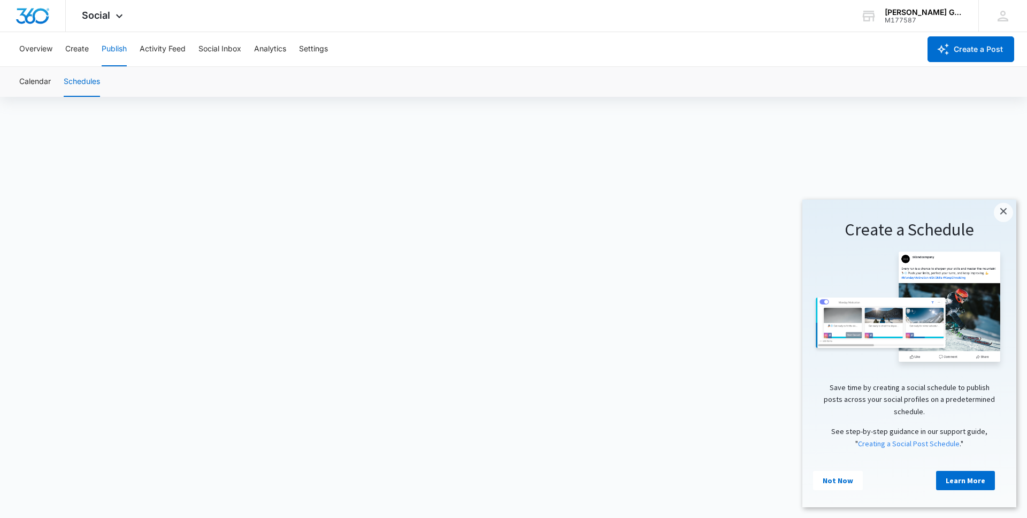  What do you see at coordinates (270, 49) in the screenshot?
I see `button: Analytics` at bounding box center [270, 49].